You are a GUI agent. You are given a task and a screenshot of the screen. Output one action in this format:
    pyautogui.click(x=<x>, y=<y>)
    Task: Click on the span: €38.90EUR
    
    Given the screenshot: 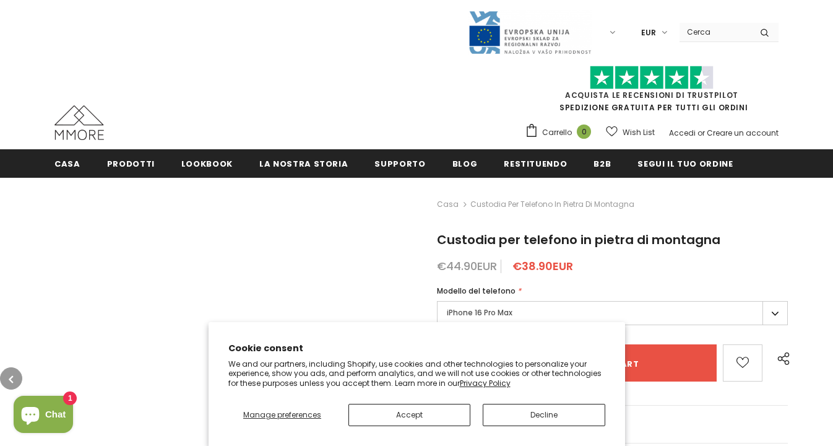 What is the action you would take?
    pyautogui.click(x=543, y=266)
    